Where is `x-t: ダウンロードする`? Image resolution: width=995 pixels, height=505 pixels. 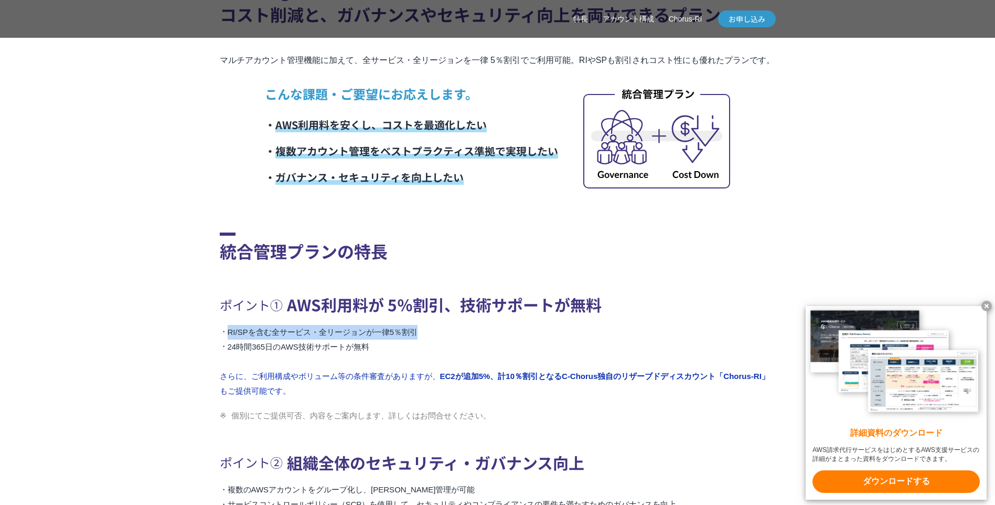 x-t: ダウンロードする is located at coordinates (896, 481).